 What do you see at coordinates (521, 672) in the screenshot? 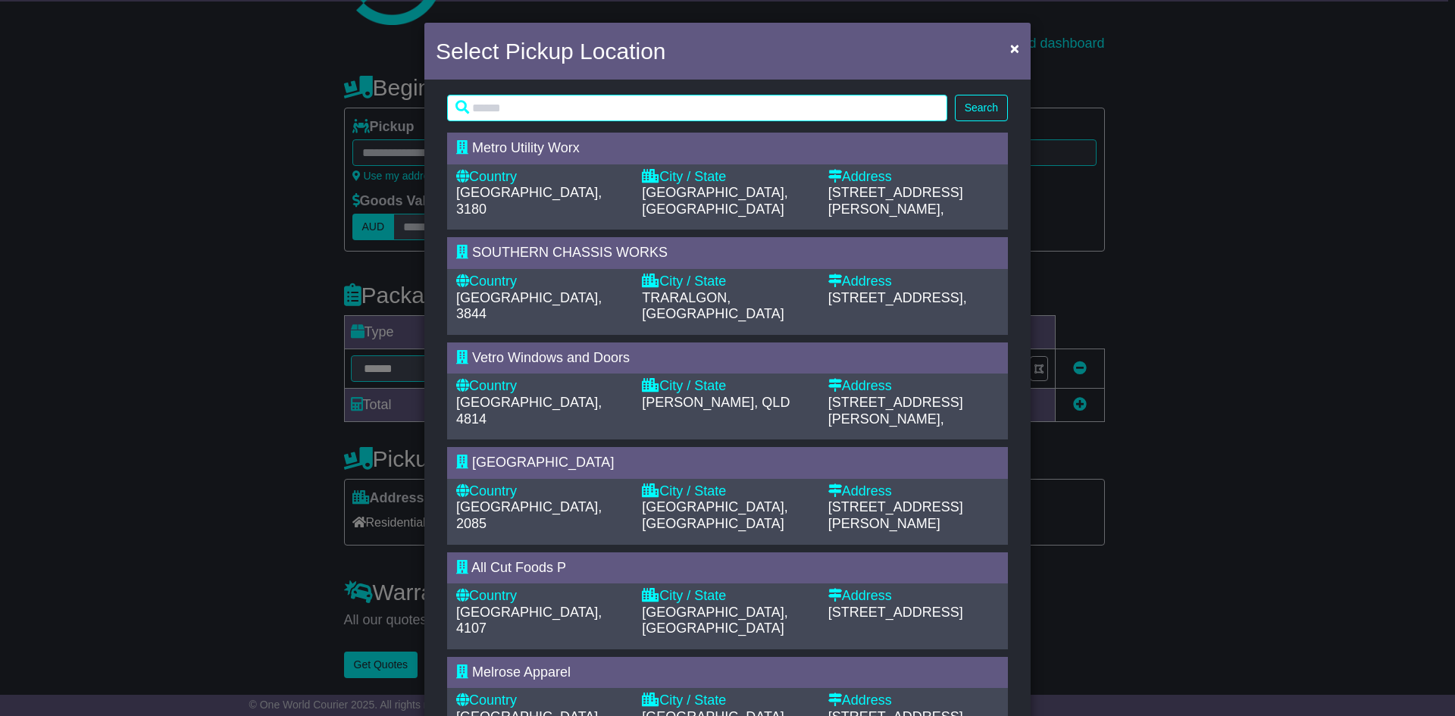
I see `span: Melrose Apparel` at bounding box center [521, 672].